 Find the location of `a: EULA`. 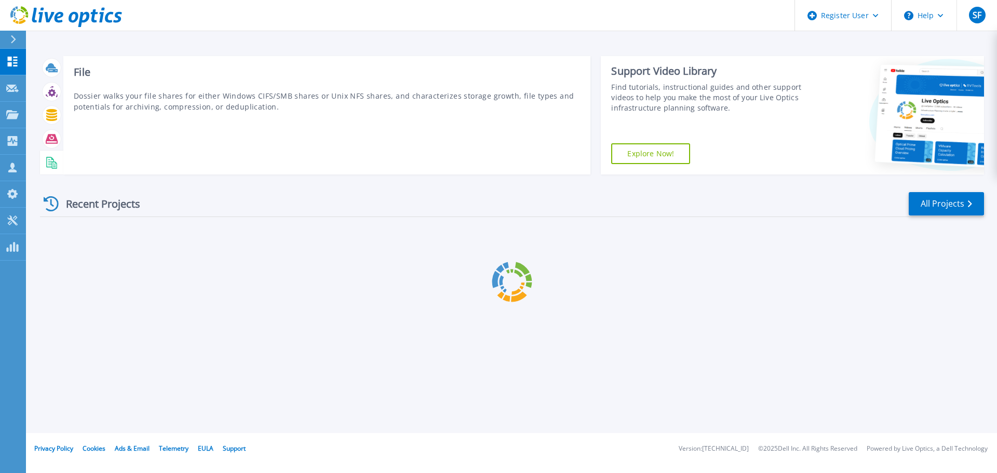

a: EULA is located at coordinates (206, 448).